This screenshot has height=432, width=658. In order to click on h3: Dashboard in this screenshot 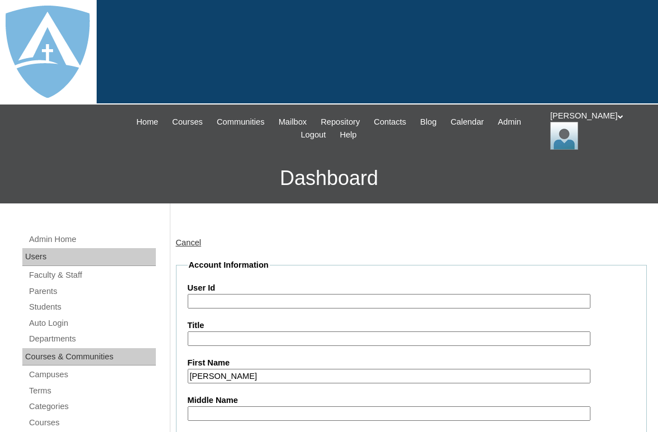, I will do `click(329, 178)`.